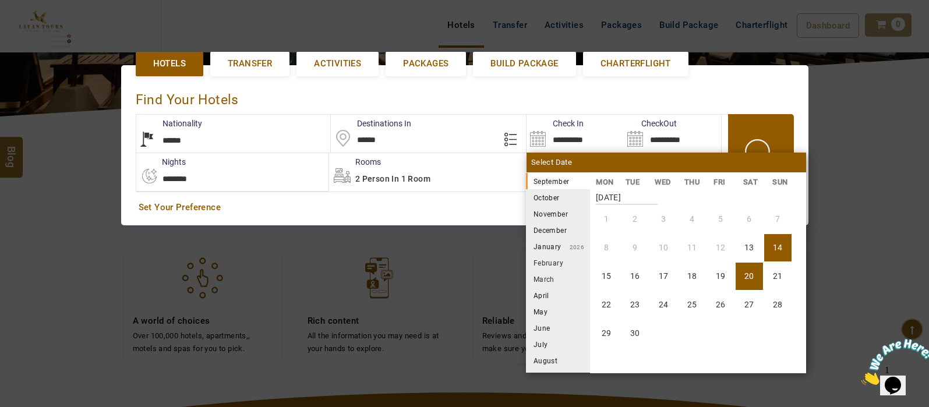 The height and width of the screenshot is (407, 929). Describe the element at coordinates (355, 162) in the screenshot. I see `label: Rooms` at that location.